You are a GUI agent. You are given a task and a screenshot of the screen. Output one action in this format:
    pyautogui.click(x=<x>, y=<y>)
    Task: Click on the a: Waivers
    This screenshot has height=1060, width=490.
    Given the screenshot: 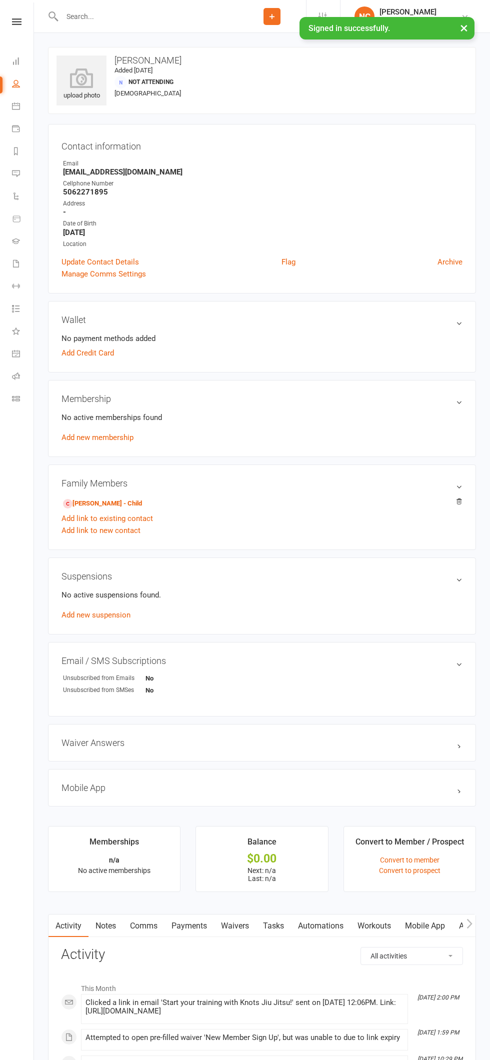 What is the action you would take?
    pyautogui.click(x=235, y=926)
    